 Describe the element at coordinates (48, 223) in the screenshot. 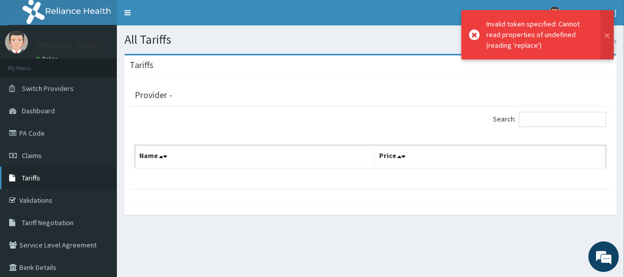

I see `span: Tariff Negotiation` at that location.